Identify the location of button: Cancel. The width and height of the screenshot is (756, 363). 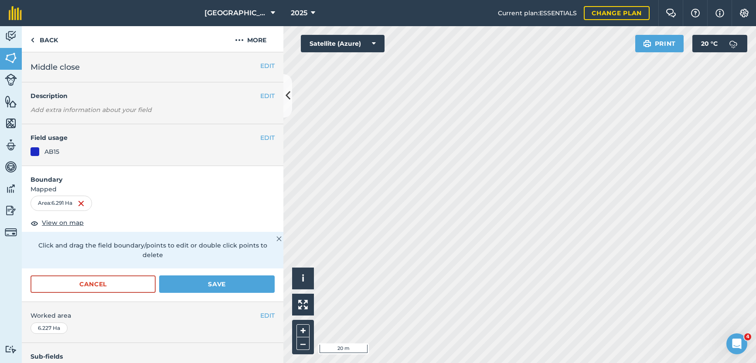
(93, 284).